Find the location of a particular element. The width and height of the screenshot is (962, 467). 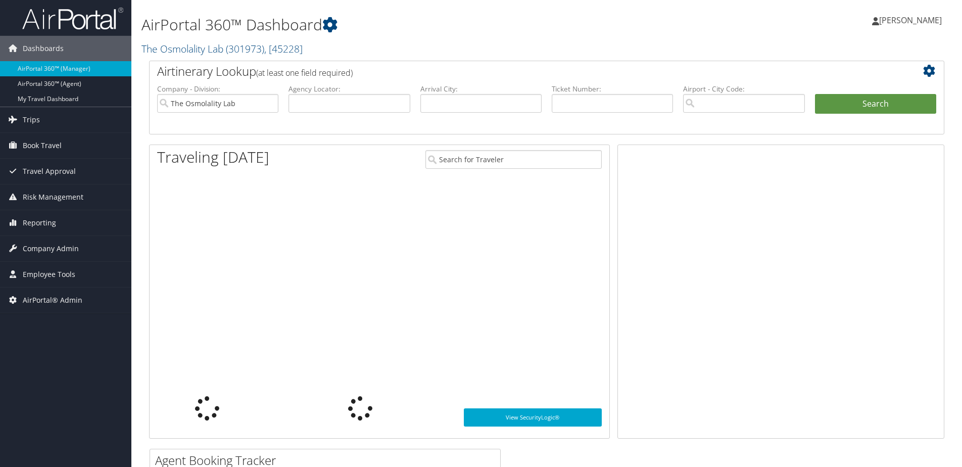

label: Ticket Number: is located at coordinates (612, 89).